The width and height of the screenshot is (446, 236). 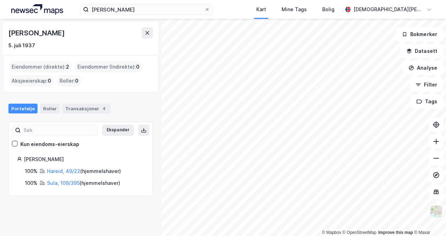 What do you see at coordinates (59, 131) in the screenshot?
I see `input: Søk` at bounding box center [59, 131].